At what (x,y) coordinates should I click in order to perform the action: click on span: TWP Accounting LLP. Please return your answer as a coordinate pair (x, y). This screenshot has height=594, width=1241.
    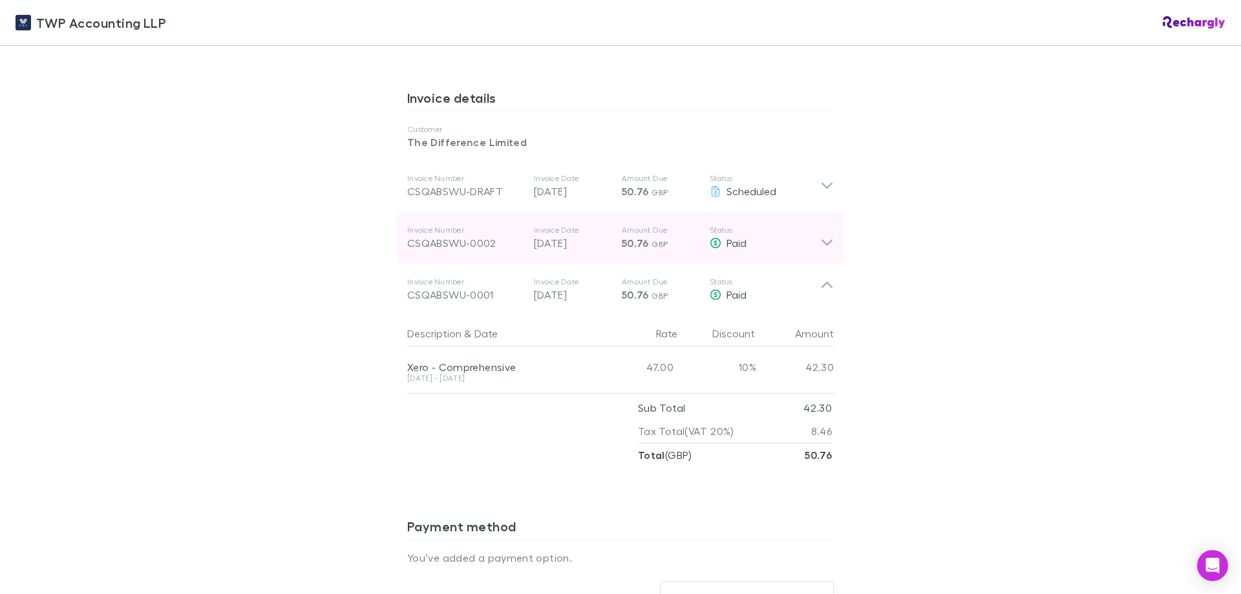
    Looking at the image, I should click on (101, 23).